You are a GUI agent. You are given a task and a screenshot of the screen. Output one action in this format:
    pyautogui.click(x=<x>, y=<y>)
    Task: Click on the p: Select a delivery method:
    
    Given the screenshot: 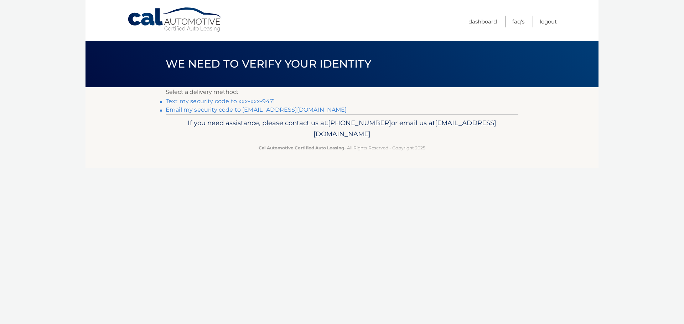 What is the action you would take?
    pyautogui.click(x=342, y=92)
    